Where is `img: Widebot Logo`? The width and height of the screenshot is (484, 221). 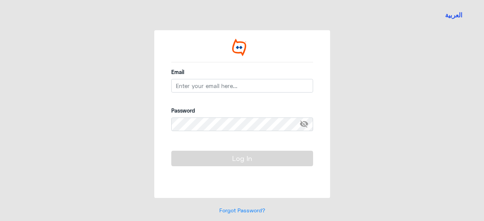
img: Widebot Logo is located at coordinates (240, 47).